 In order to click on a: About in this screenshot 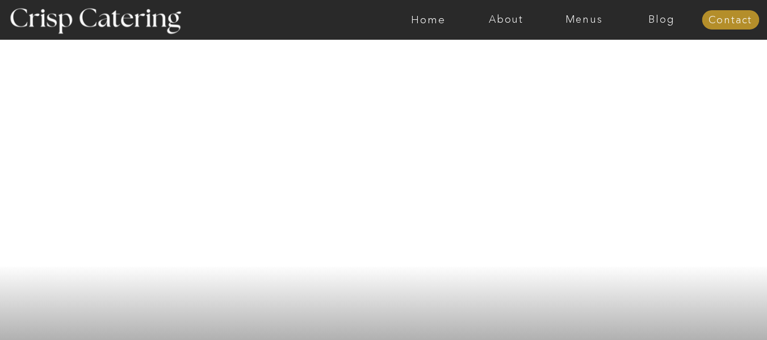, I will do `click(506, 20)`.